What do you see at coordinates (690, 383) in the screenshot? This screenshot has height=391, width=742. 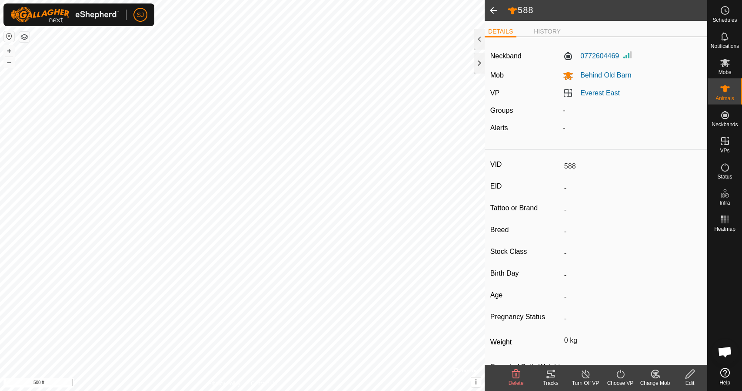 I see `div: Edit` at bounding box center [690, 383].